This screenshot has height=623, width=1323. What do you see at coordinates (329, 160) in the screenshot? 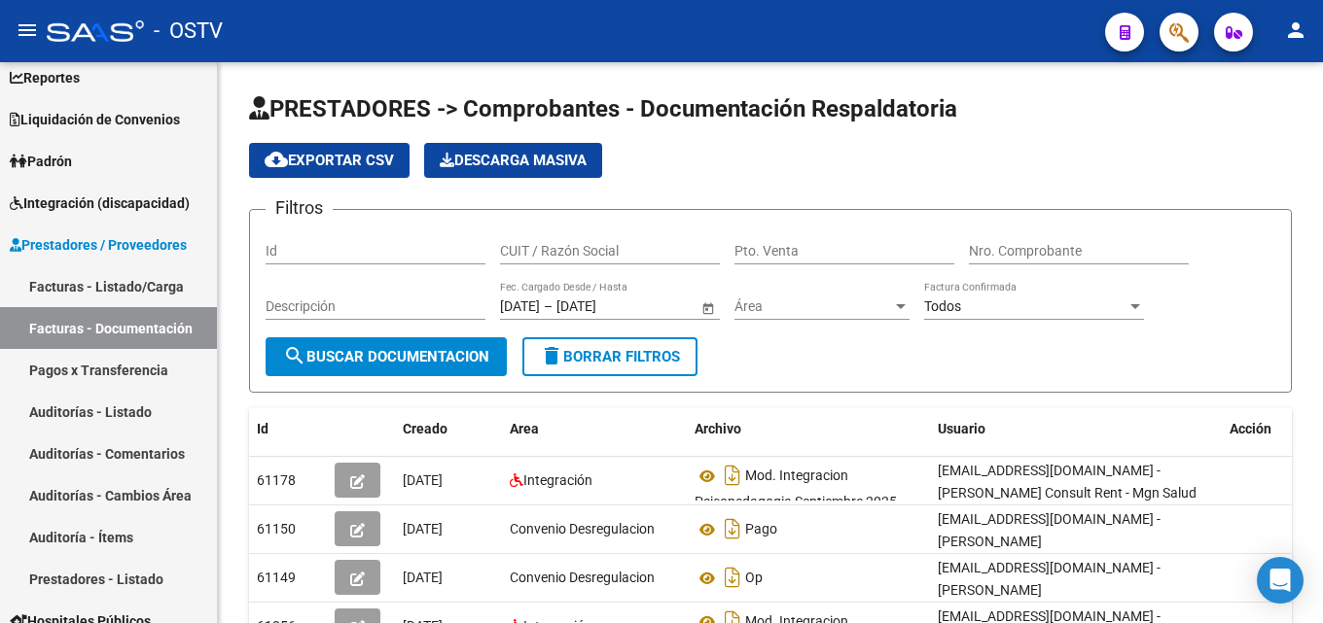
I see `button: Exportar CSV` at bounding box center [329, 160].